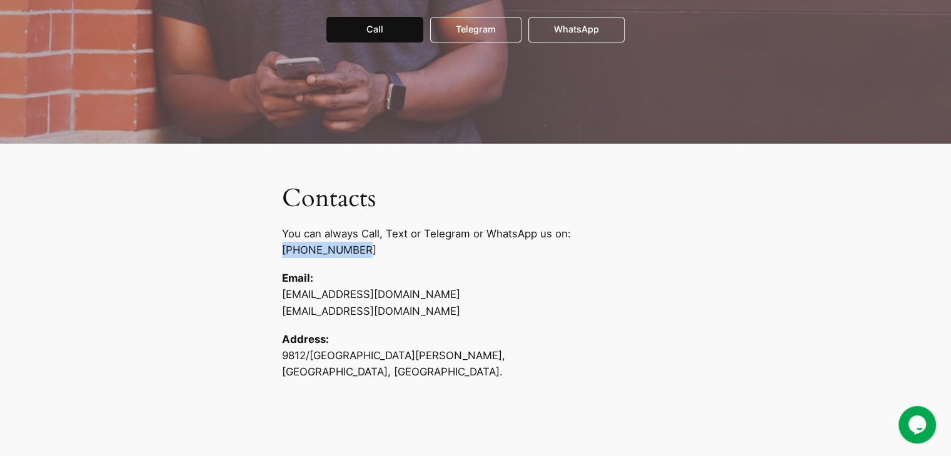 Image resolution: width=951 pixels, height=456 pixels. I want to click on h2: Contacts, so click(476, 199).